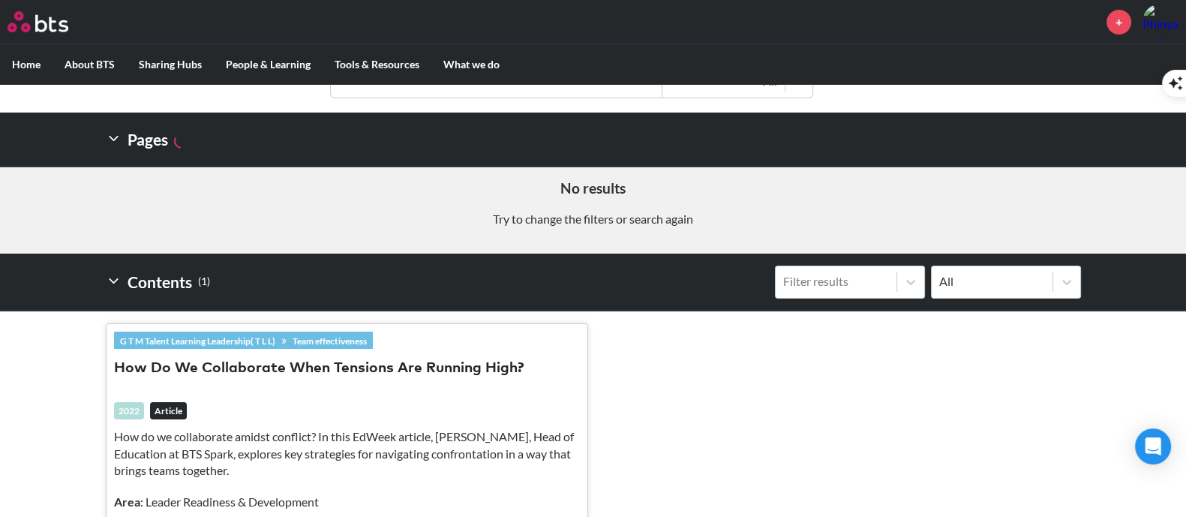 This screenshot has height=517, width=1186. I want to click on label: Tools & Resources, so click(377, 65).